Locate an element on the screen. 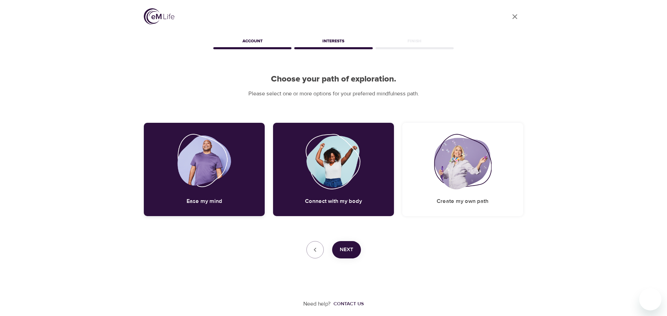  button: Next is located at coordinates (346, 250).